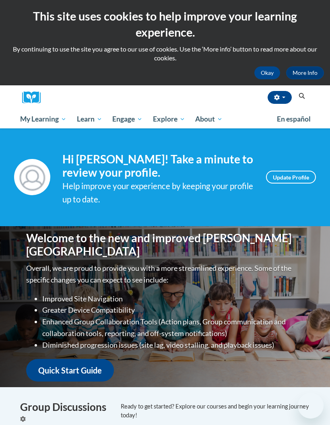 This screenshot has width=330, height=425. Describe the element at coordinates (169, 119) in the screenshot. I see `a: Explore` at that location.